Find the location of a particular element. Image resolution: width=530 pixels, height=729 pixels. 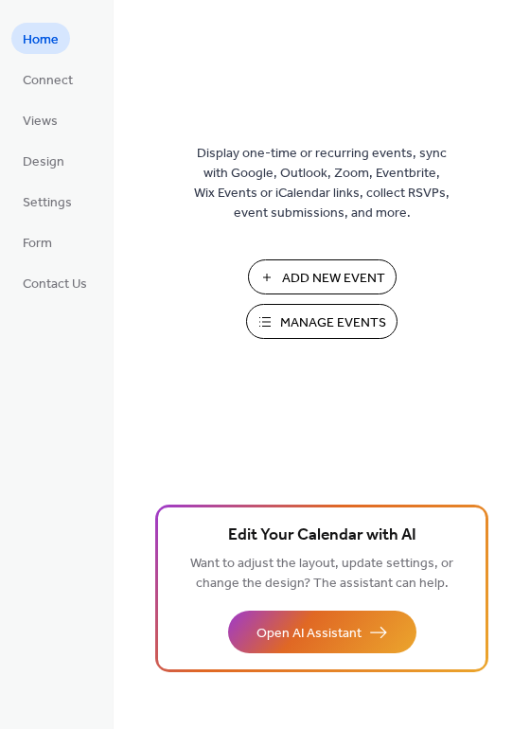

a: Home is located at coordinates (41, 38).